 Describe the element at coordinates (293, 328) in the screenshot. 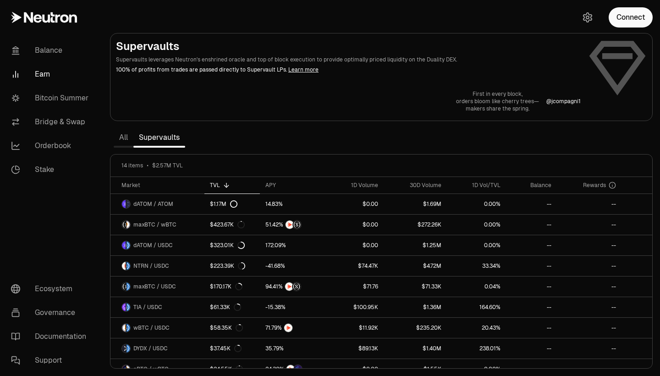

I see `button: NTRN` at that location.